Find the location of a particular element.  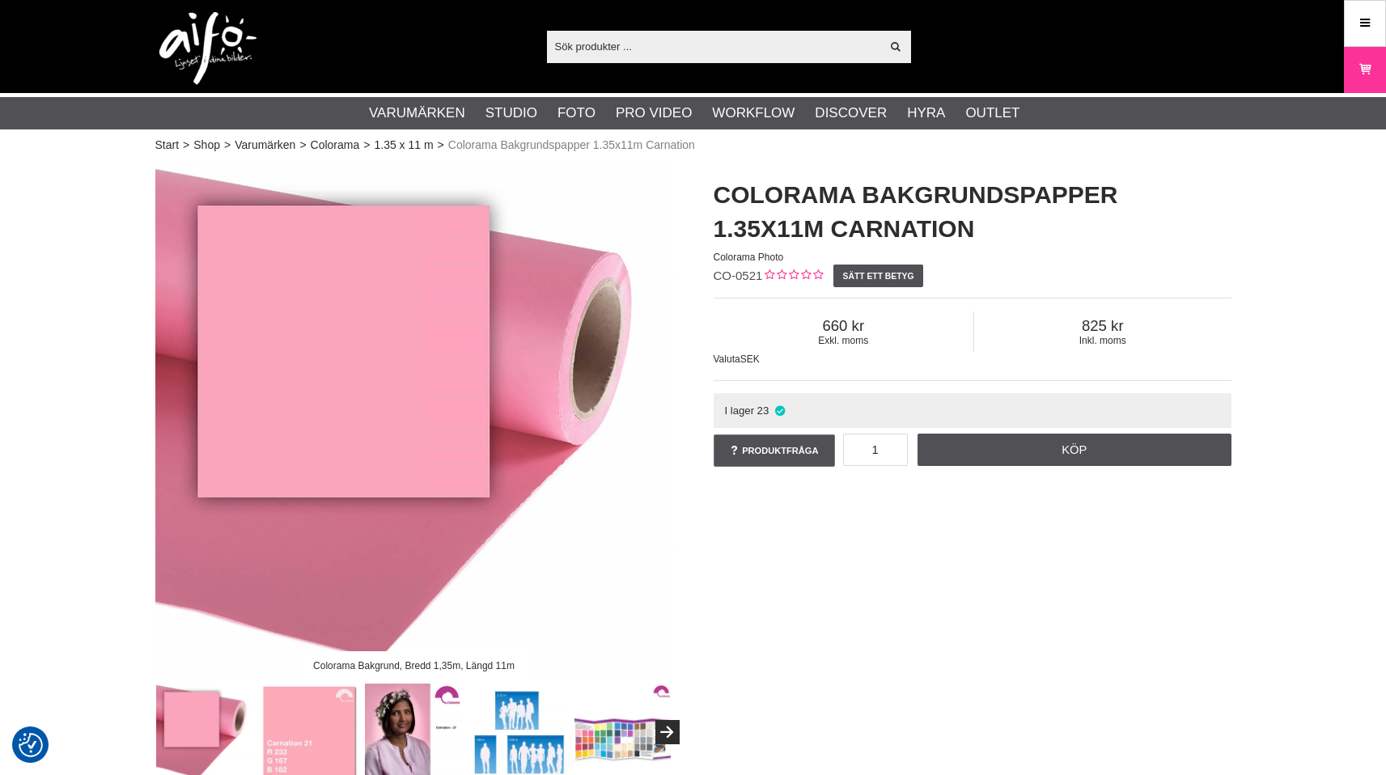

span: 23 is located at coordinates (763, 410).